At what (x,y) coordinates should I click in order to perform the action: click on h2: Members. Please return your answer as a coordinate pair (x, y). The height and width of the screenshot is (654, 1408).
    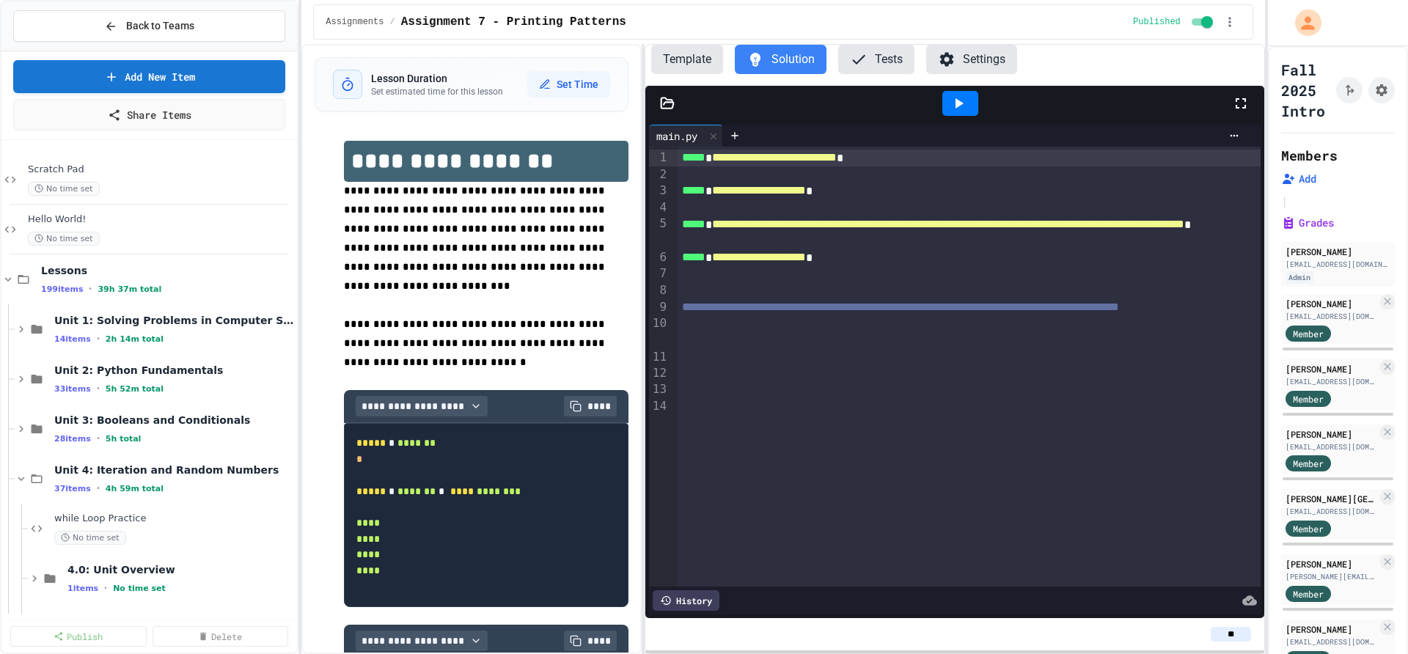
    Looking at the image, I should click on (1309, 156).